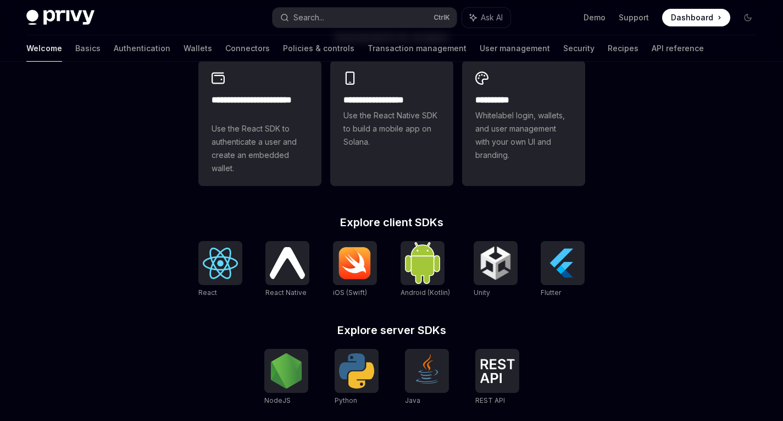  What do you see at coordinates (260, 148) in the screenshot?
I see `span: Use the React SDK to authenticate a user and create an embedded wallet.` at bounding box center [260, 148].